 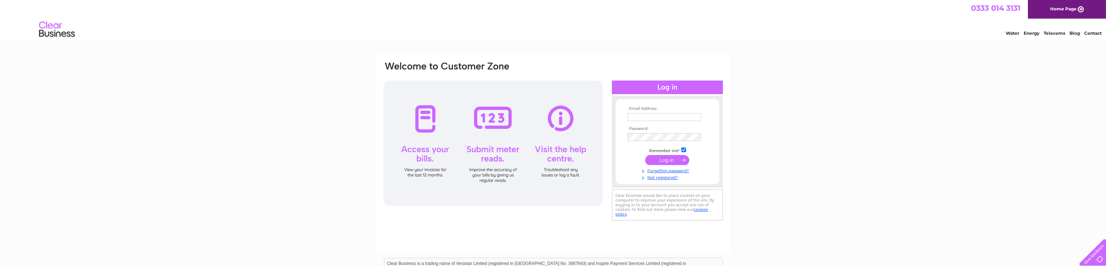 What do you see at coordinates (662, 212) in the screenshot?
I see `a: cookies policy` at bounding box center [662, 212].